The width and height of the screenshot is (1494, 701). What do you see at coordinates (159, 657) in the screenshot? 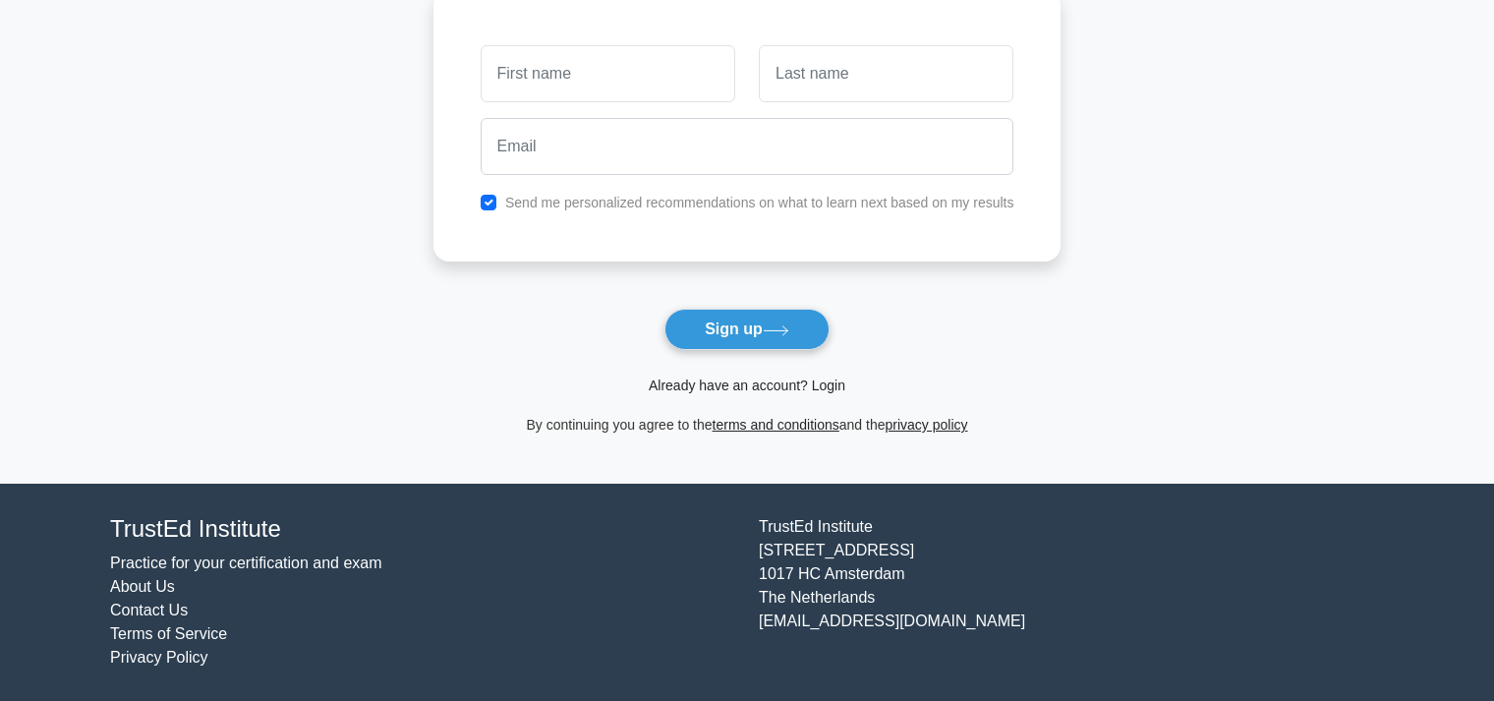
I see `a: Privacy Policy` at bounding box center [159, 657].